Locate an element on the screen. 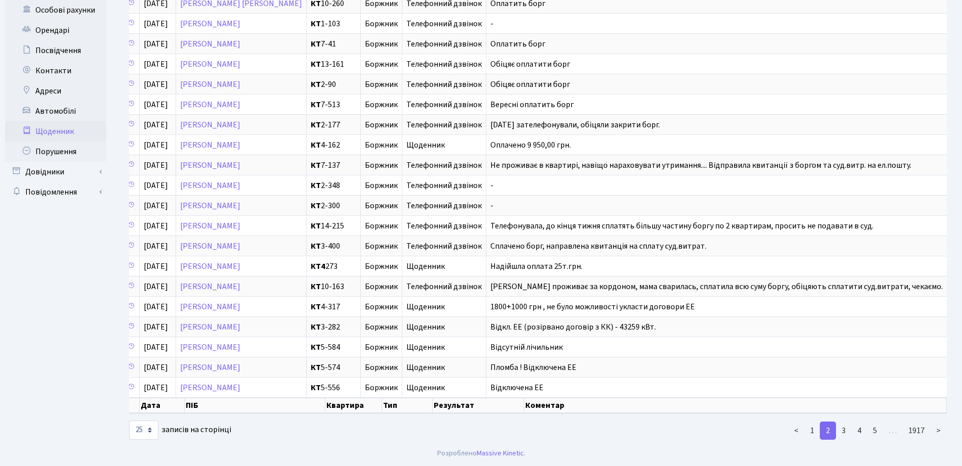  a: Орендарі is located at coordinates (56, 30).